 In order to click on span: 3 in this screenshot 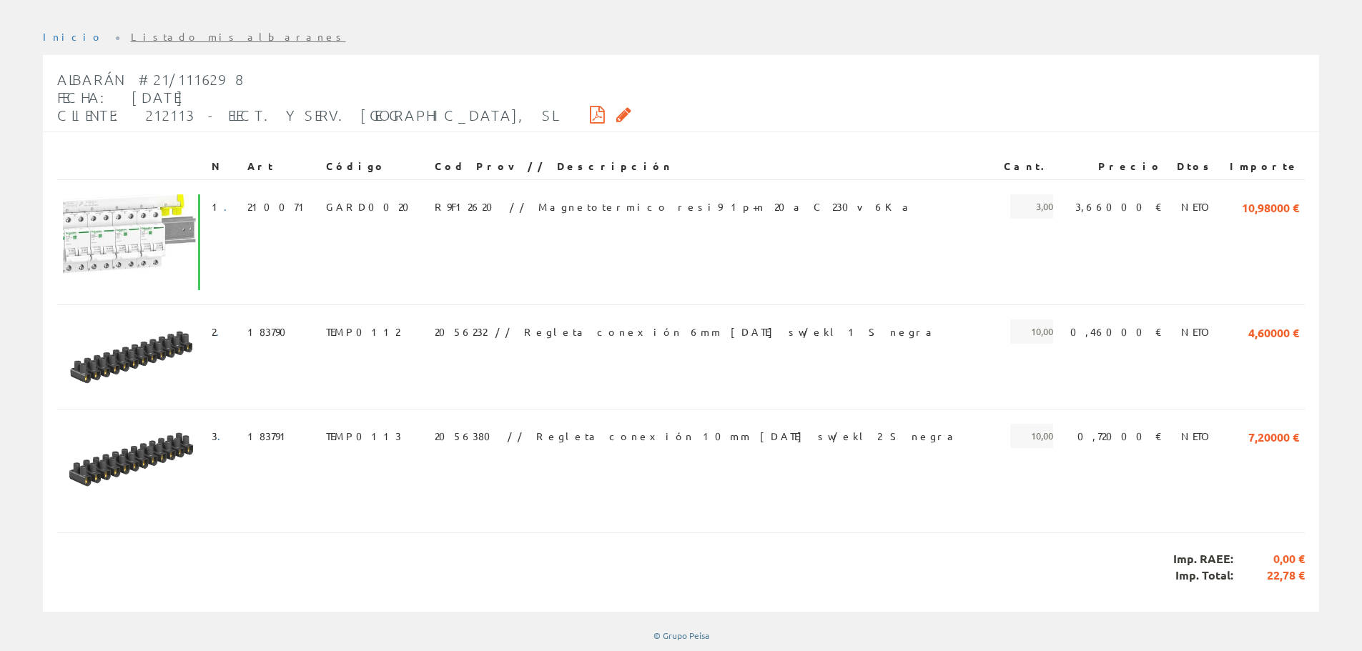, I will do `click(220, 436)`.